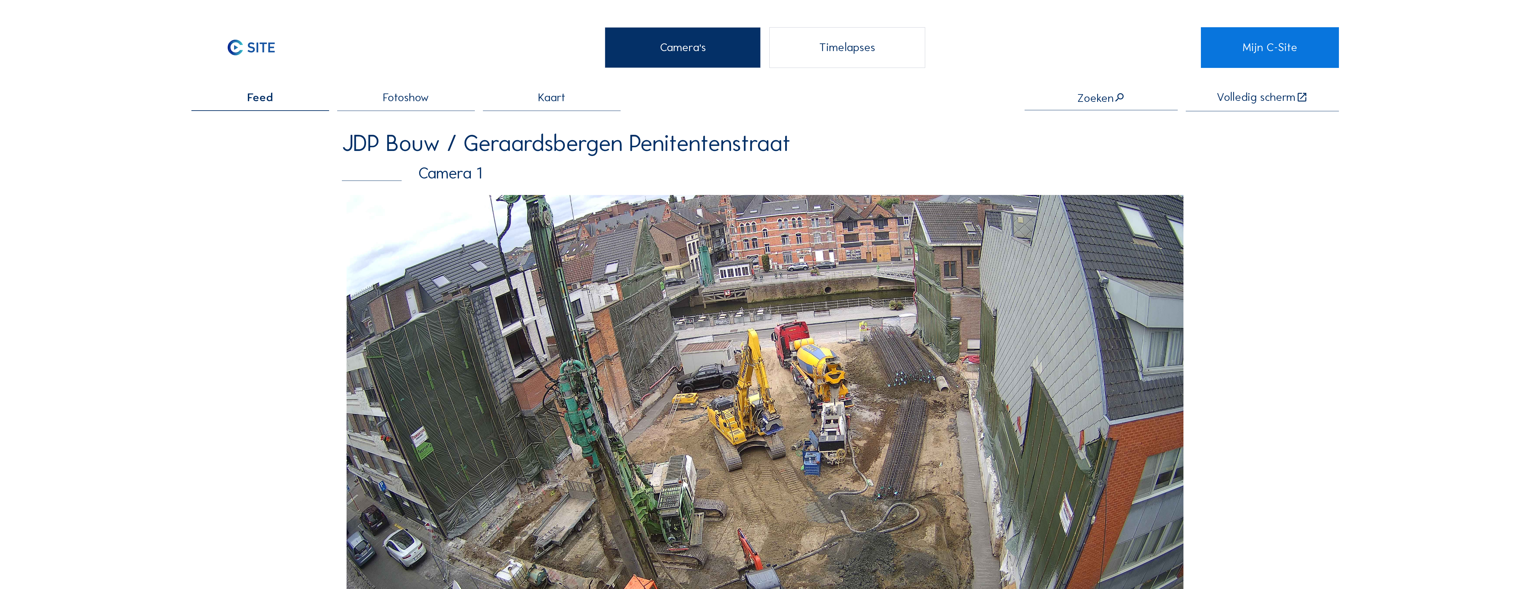 Image resolution: width=1530 pixels, height=589 pixels. What do you see at coordinates (1270, 47) in the screenshot?
I see `a: Mijn C-Site` at bounding box center [1270, 47].